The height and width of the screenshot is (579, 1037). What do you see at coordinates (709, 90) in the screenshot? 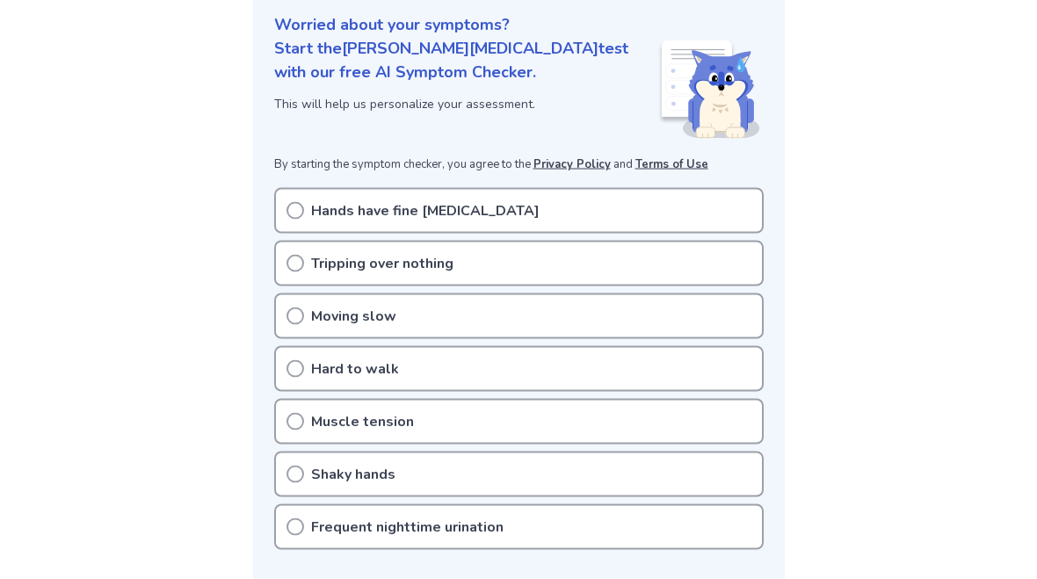
I see `img: Shiba` at bounding box center [709, 90].